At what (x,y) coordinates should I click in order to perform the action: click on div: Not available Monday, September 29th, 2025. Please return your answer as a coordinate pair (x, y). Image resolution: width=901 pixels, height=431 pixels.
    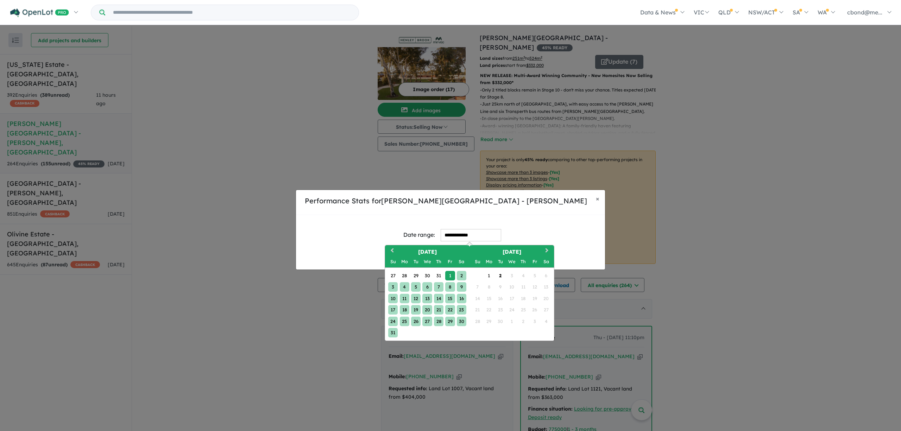
    Looking at the image, I should click on (489, 321).